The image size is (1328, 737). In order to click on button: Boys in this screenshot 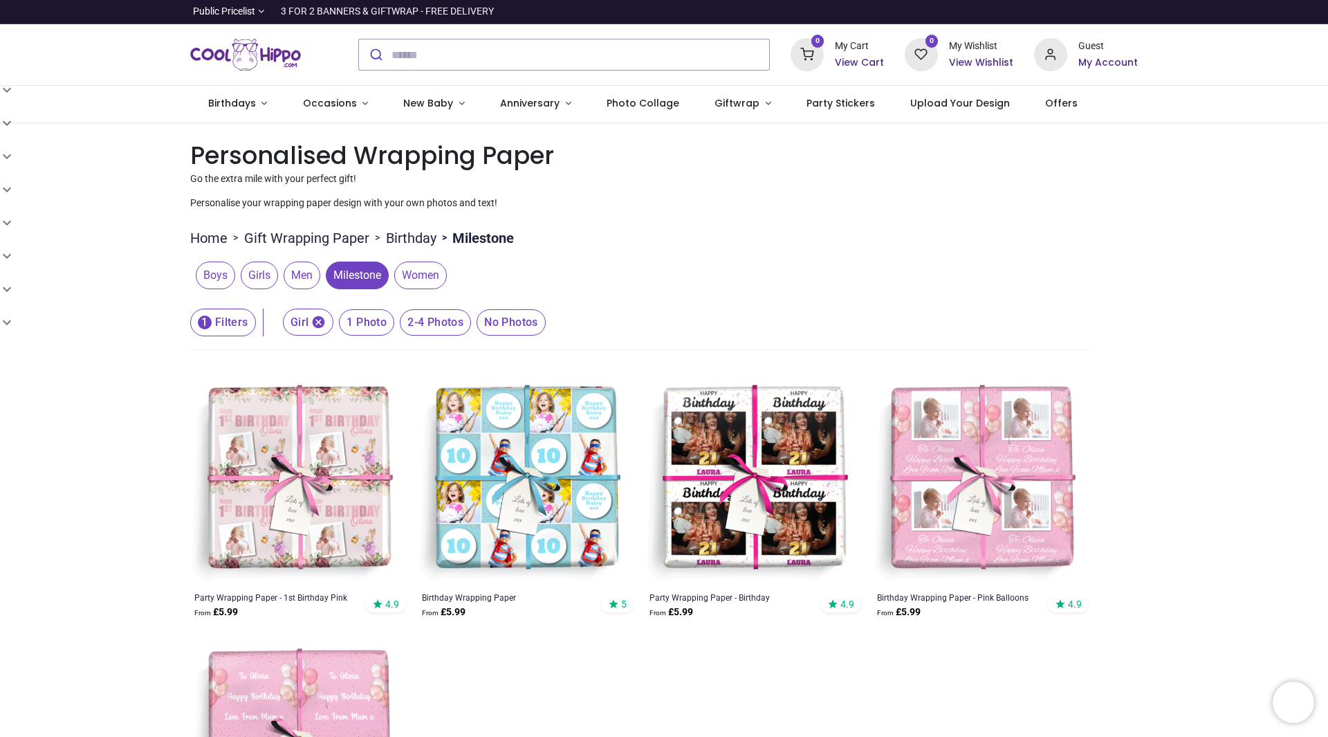, I will do `click(212, 275)`.